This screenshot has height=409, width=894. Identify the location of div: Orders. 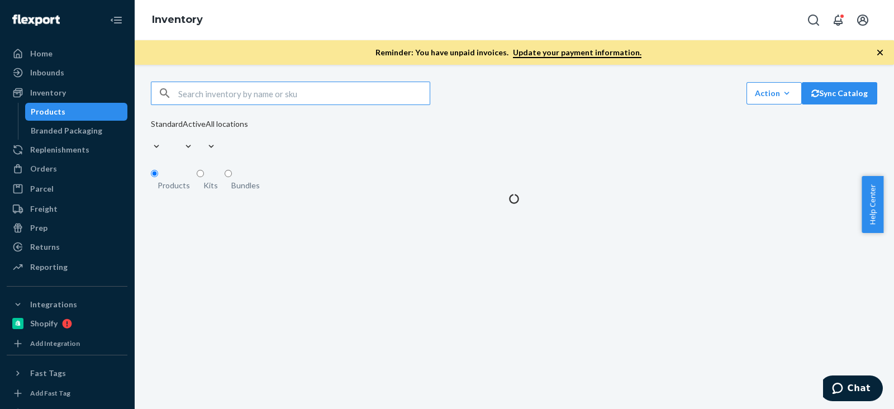
(44, 169).